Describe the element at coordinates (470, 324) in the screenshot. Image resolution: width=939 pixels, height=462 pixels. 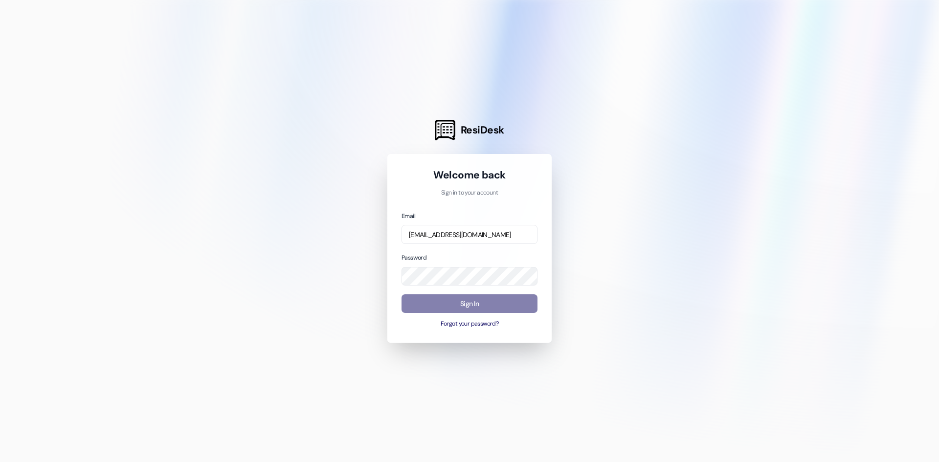
I see `button: Forgot your password?` at that location.